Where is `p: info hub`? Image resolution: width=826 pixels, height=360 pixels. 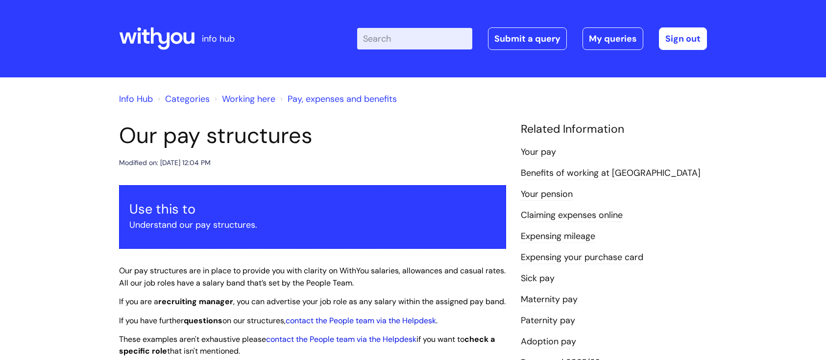 p: info hub is located at coordinates (218, 39).